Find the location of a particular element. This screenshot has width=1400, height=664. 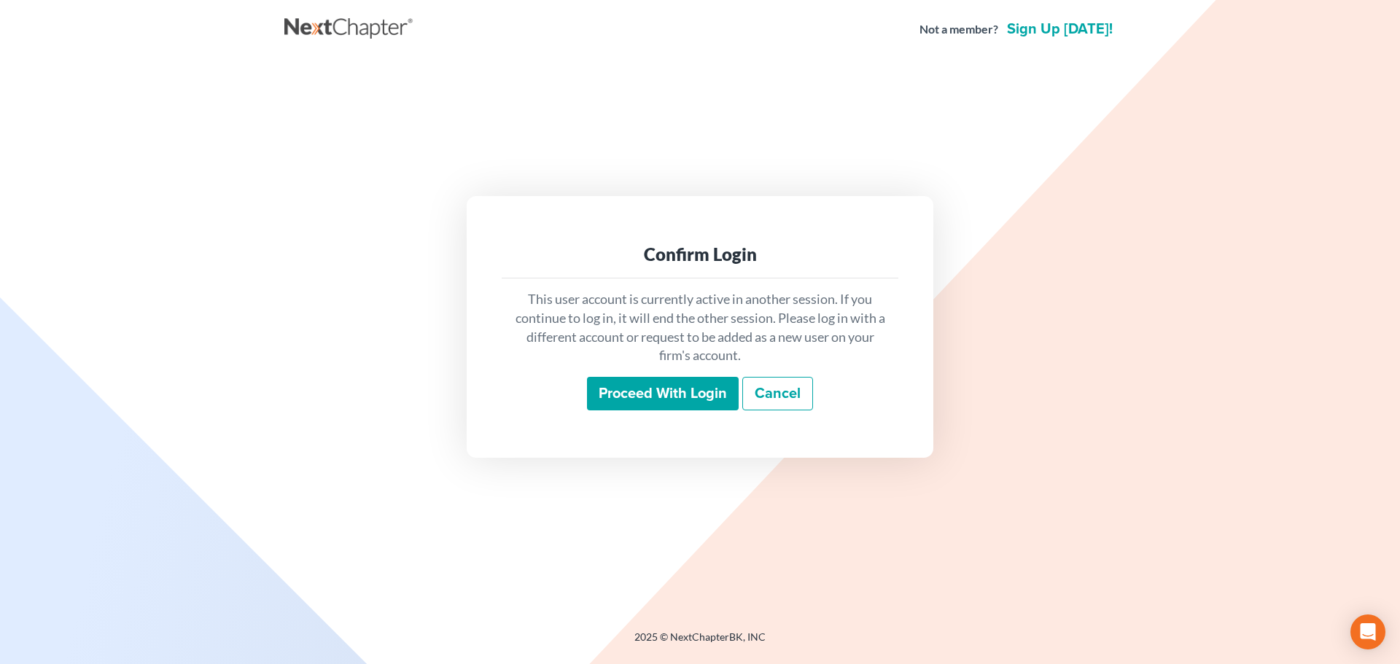

div: Confirm Login is located at coordinates (700, 254).